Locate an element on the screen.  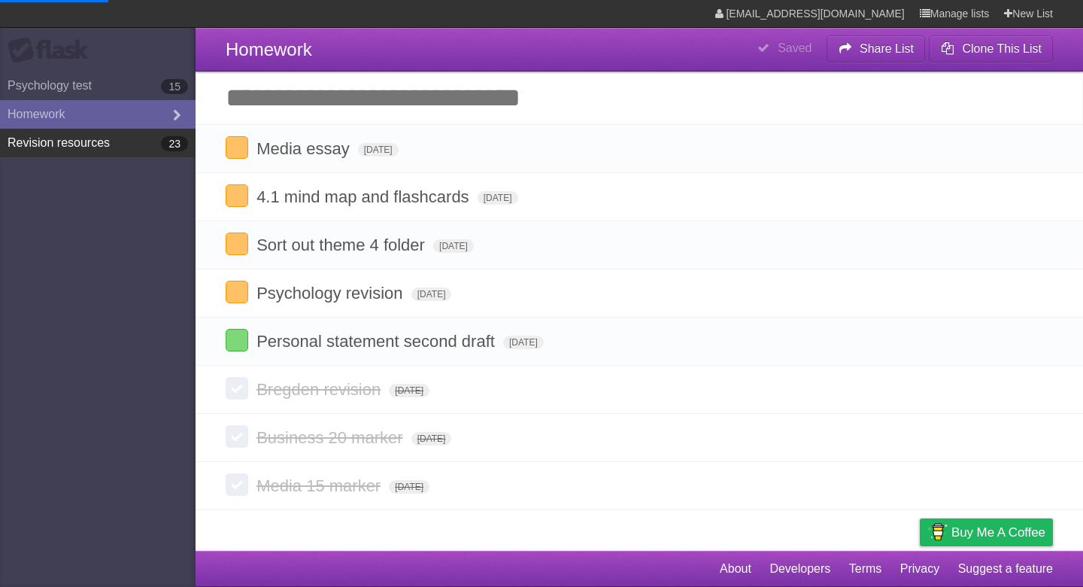
div: Flask is located at coordinates (53, 50).